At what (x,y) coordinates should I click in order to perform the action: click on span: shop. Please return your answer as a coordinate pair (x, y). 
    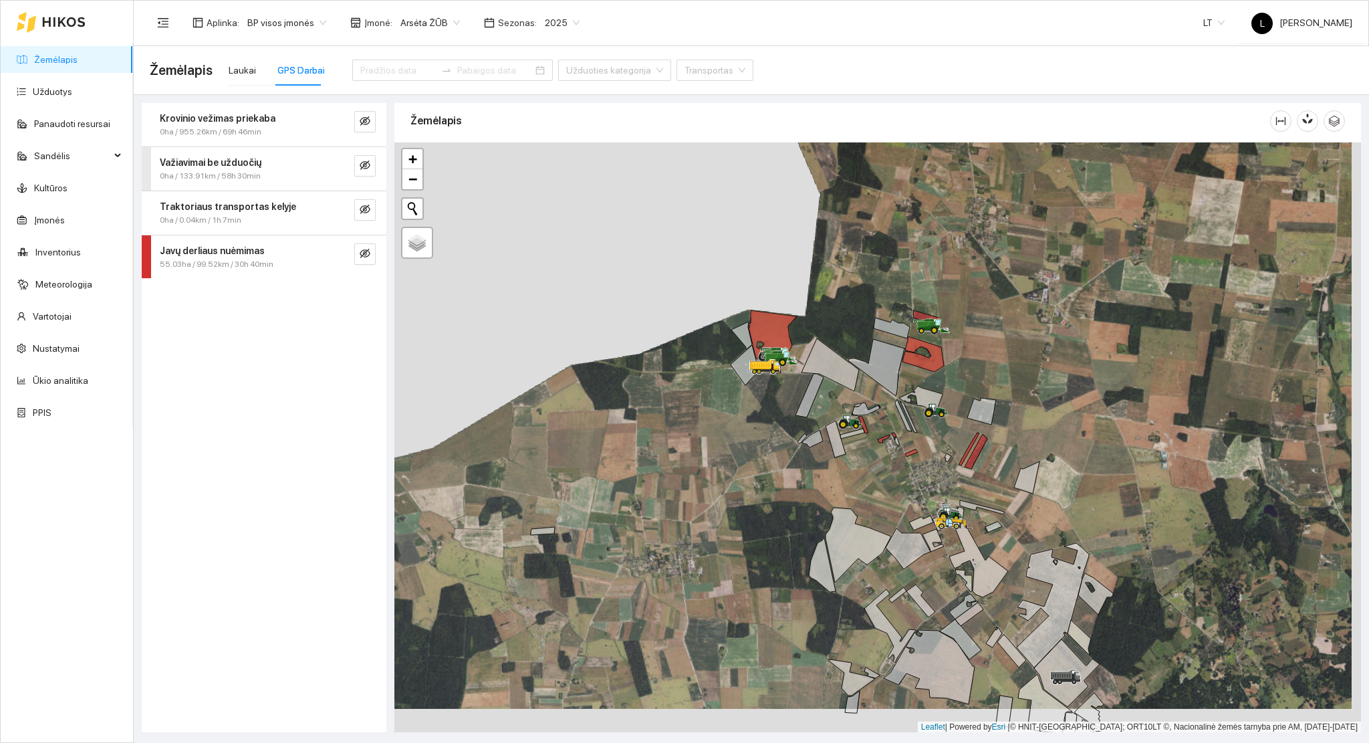
    Looking at the image, I should click on (356, 23).